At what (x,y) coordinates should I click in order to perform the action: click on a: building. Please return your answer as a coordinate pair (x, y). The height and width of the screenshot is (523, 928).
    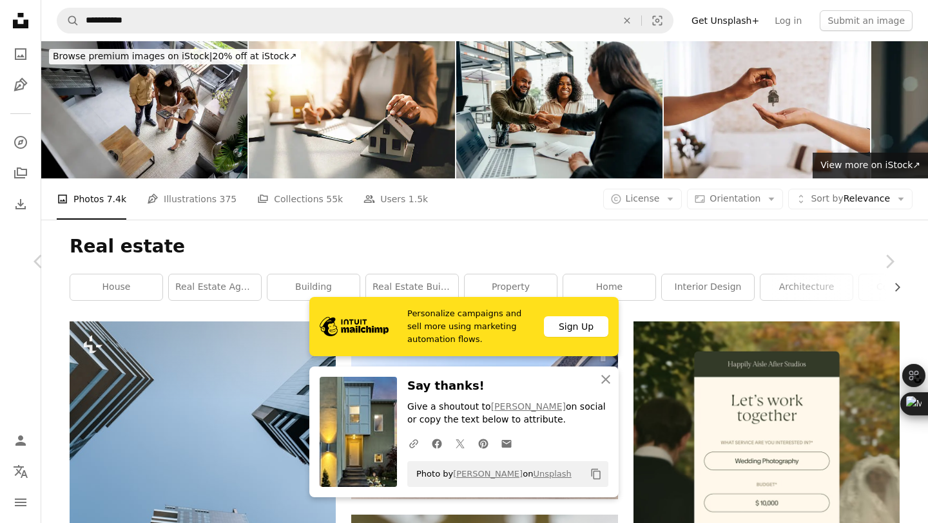
    Looking at the image, I should click on (313, 287).